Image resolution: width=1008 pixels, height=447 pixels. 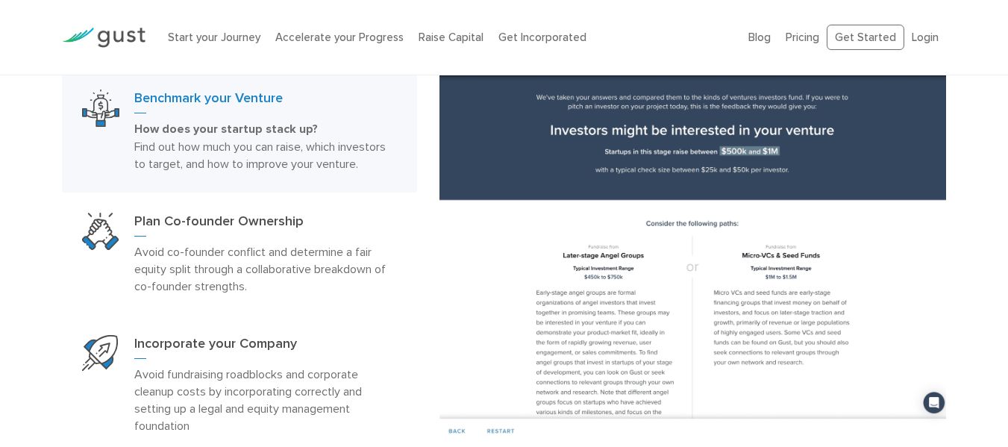 I want to click on p: Avoid fundraising roadblocks and corporate cleanup costs by incorporating correctly and setting u..., so click(x=266, y=400).